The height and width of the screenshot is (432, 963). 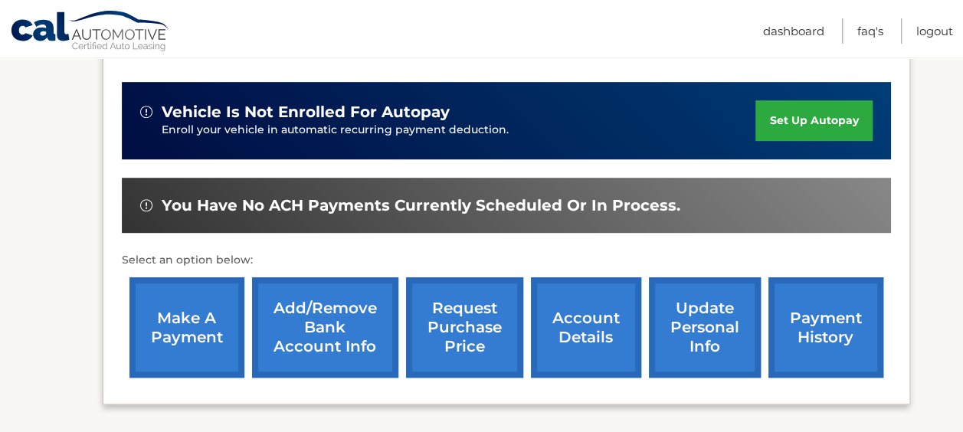 I want to click on a: payment history, so click(x=825, y=327).